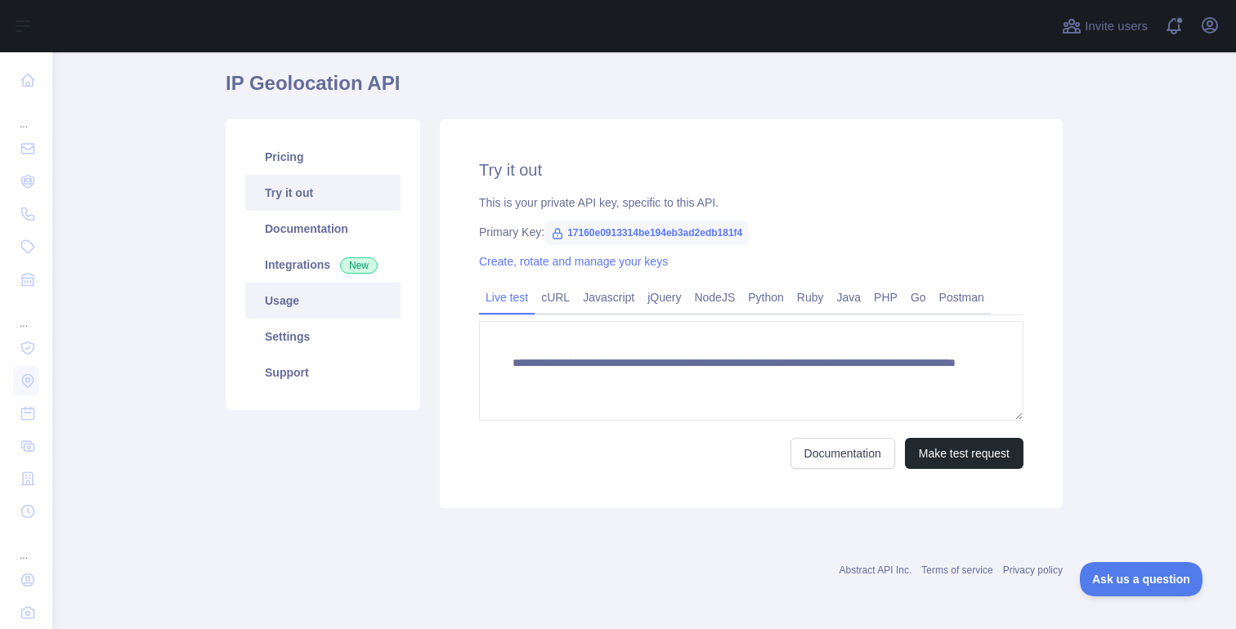 Image resolution: width=1236 pixels, height=629 pixels. I want to click on span: New, so click(359, 266).